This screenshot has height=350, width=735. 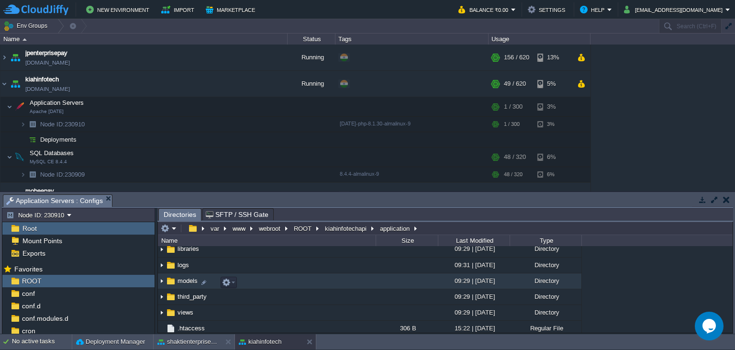 I want to click on button: kiahinfotech, so click(x=260, y=342).